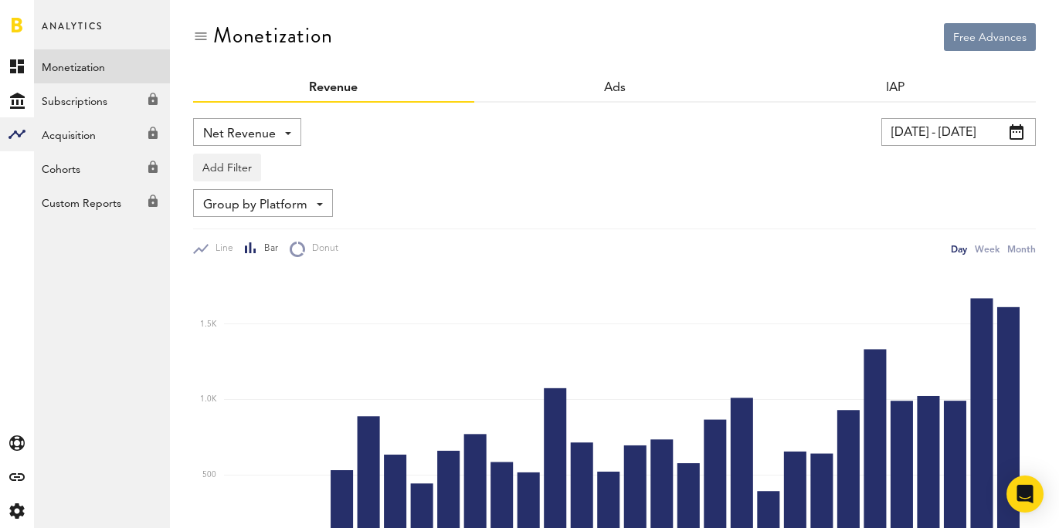  What do you see at coordinates (989, 37) in the screenshot?
I see `button: Free Advances` at bounding box center [989, 37].